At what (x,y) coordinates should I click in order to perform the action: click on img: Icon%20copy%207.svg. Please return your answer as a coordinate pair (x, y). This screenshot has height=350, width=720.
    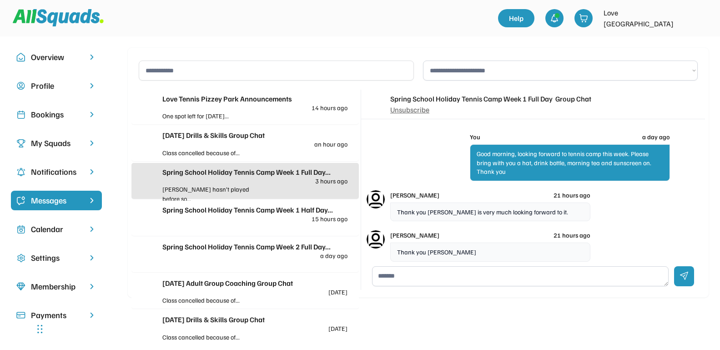
    Looking at the image, I should click on (21, 229).